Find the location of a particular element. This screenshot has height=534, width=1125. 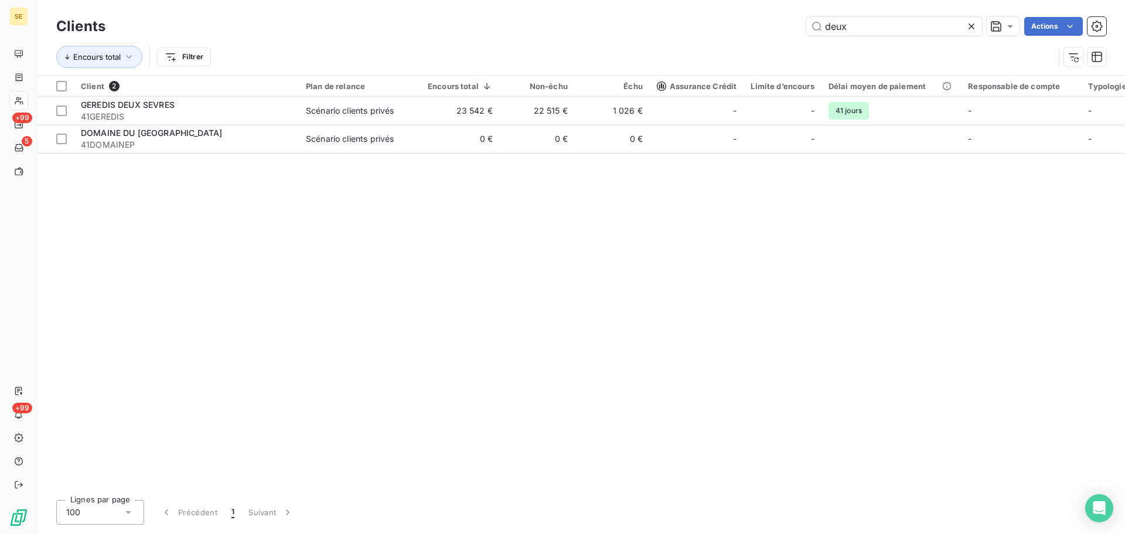

div: Responsable de compte is located at coordinates (1021, 86).